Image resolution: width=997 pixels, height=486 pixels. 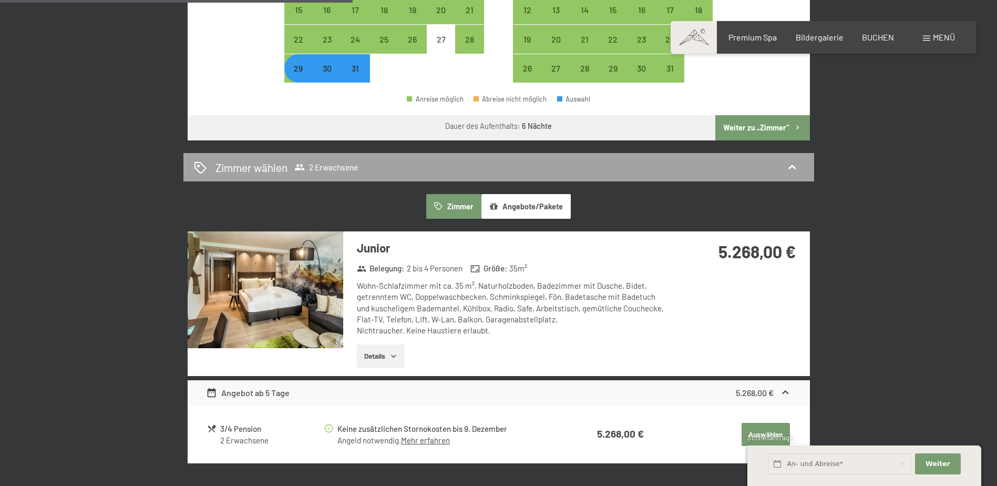 What do you see at coordinates (527, 48) in the screenshot?
I see `div: 19` at bounding box center [527, 48].